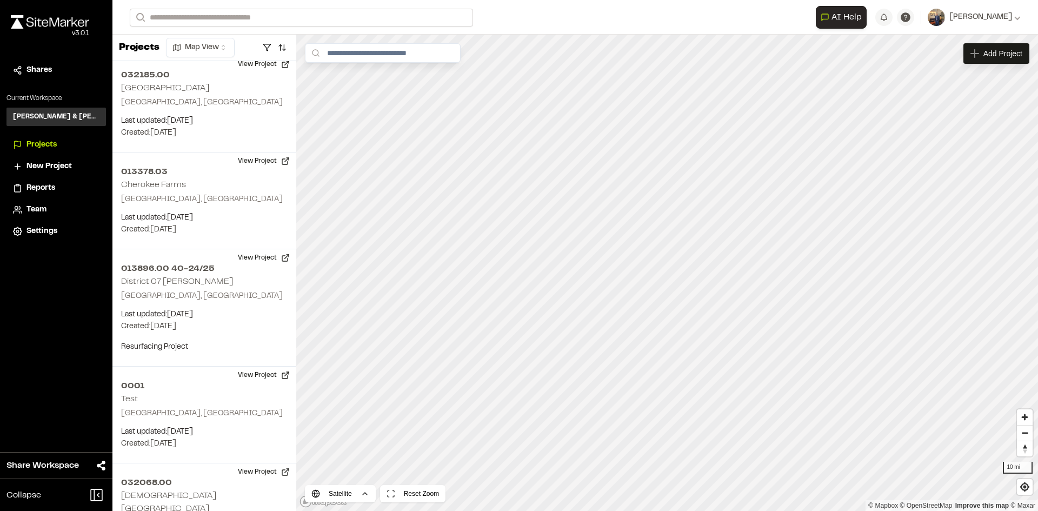 This screenshot has width=1038, height=511. Describe the element at coordinates (1024, 486) in the screenshot. I see `button: Find my location` at that location.